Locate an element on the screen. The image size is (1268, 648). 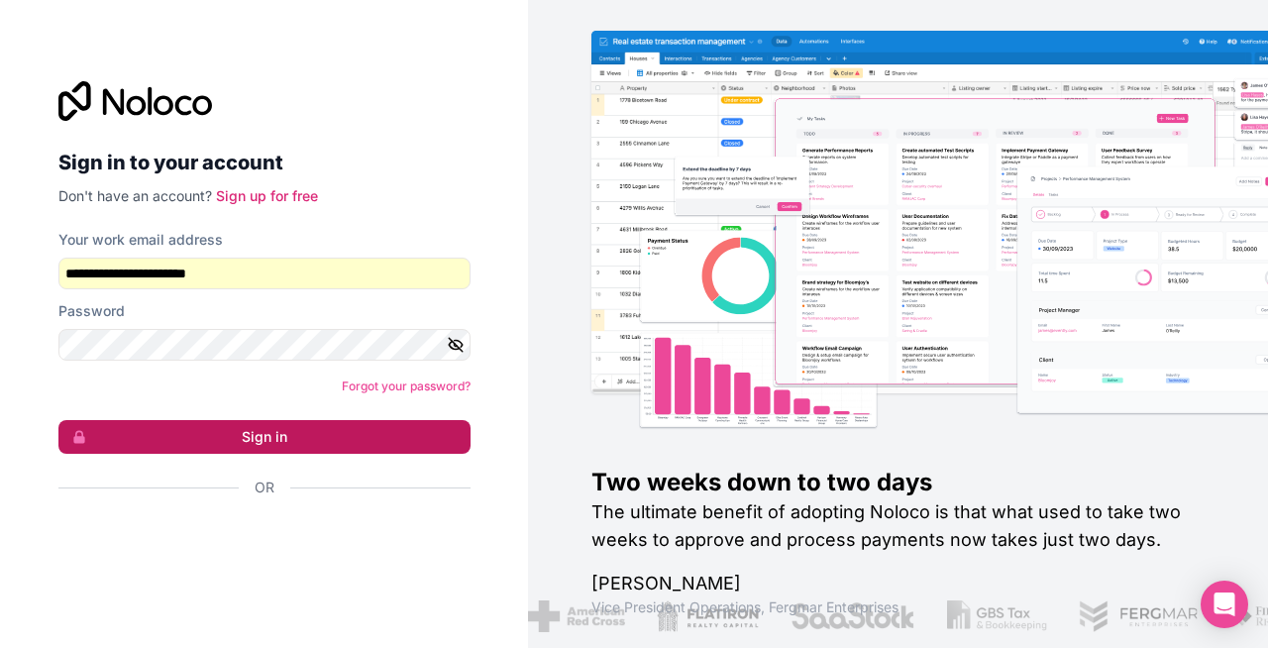
span: Don't have an account? is located at coordinates (135, 195).